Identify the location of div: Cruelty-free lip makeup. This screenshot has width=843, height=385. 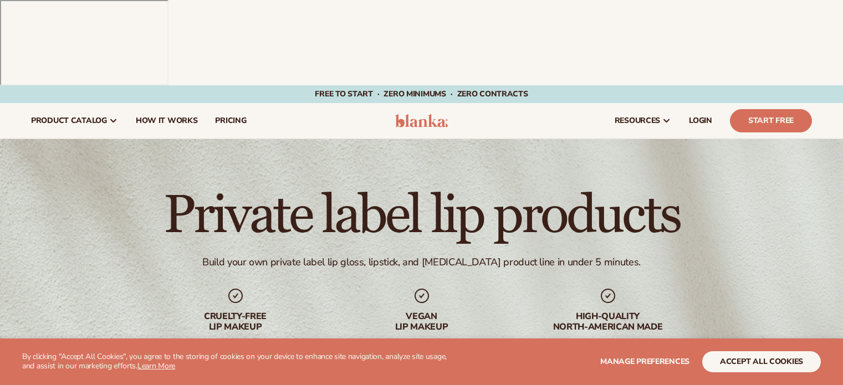
(235, 322).